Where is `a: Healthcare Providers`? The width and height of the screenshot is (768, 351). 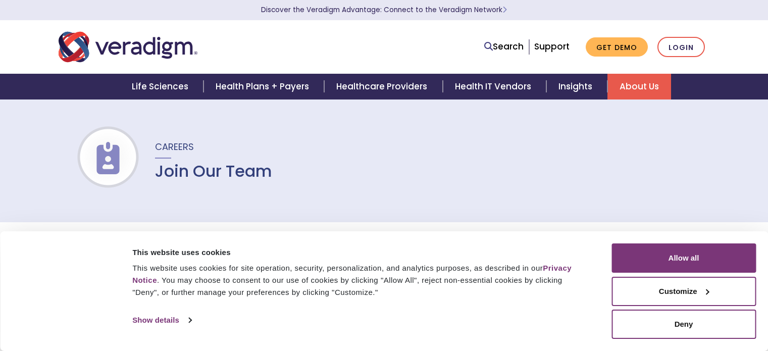 a: Healthcare Providers is located at coordinates (383, 86).